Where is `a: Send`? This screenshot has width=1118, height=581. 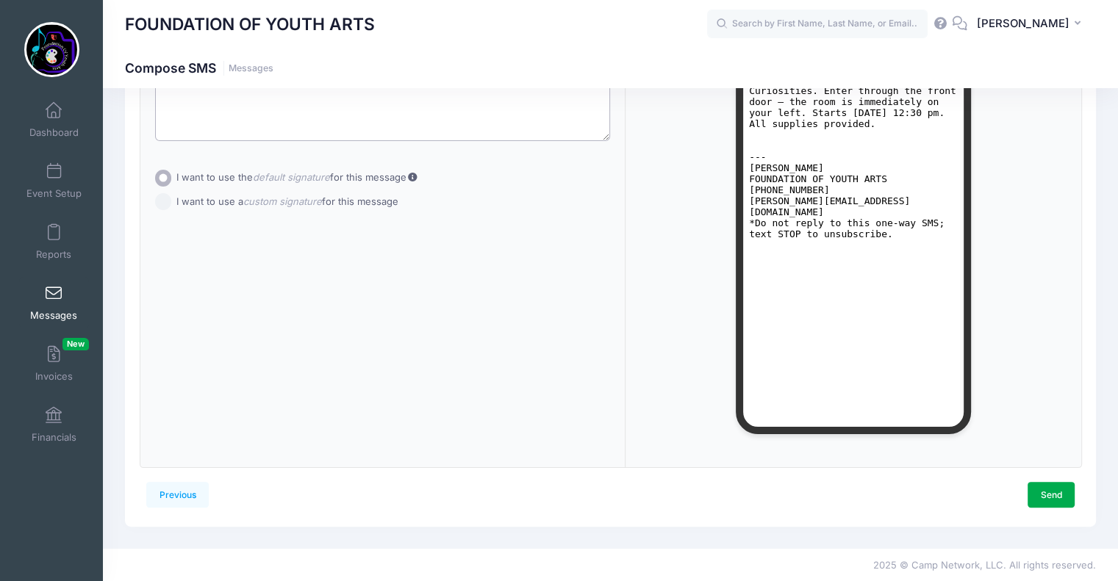
a: Send is located at coordinates (1051, 495).